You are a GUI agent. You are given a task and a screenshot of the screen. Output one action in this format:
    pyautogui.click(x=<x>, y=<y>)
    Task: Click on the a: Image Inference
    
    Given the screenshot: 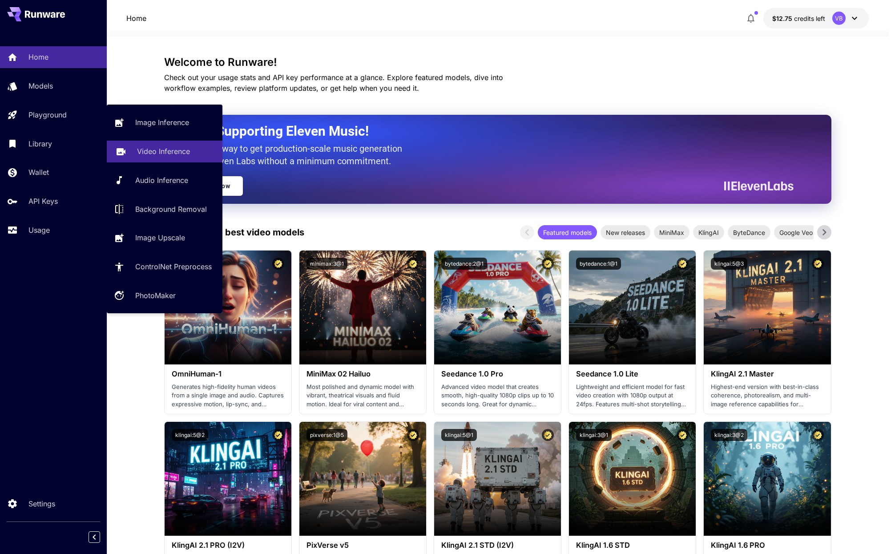 What is the action you would take?
    pyautogui.click(x=165, y=122)
    